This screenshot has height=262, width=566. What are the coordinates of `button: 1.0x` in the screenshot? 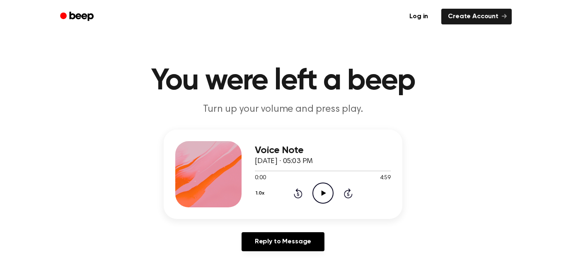 It's located at (261, 193).